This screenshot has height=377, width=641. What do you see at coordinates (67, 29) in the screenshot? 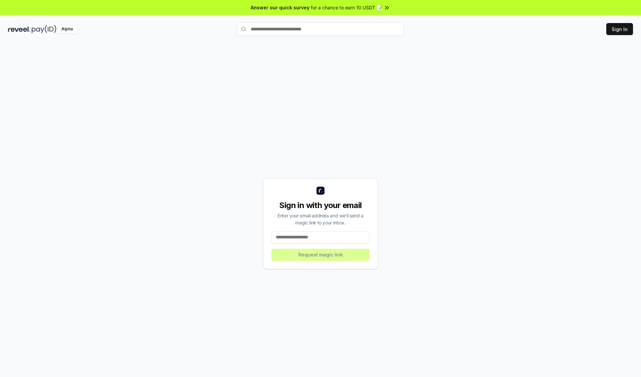
I see `div: Alpha` at bounding box center [67, 29].